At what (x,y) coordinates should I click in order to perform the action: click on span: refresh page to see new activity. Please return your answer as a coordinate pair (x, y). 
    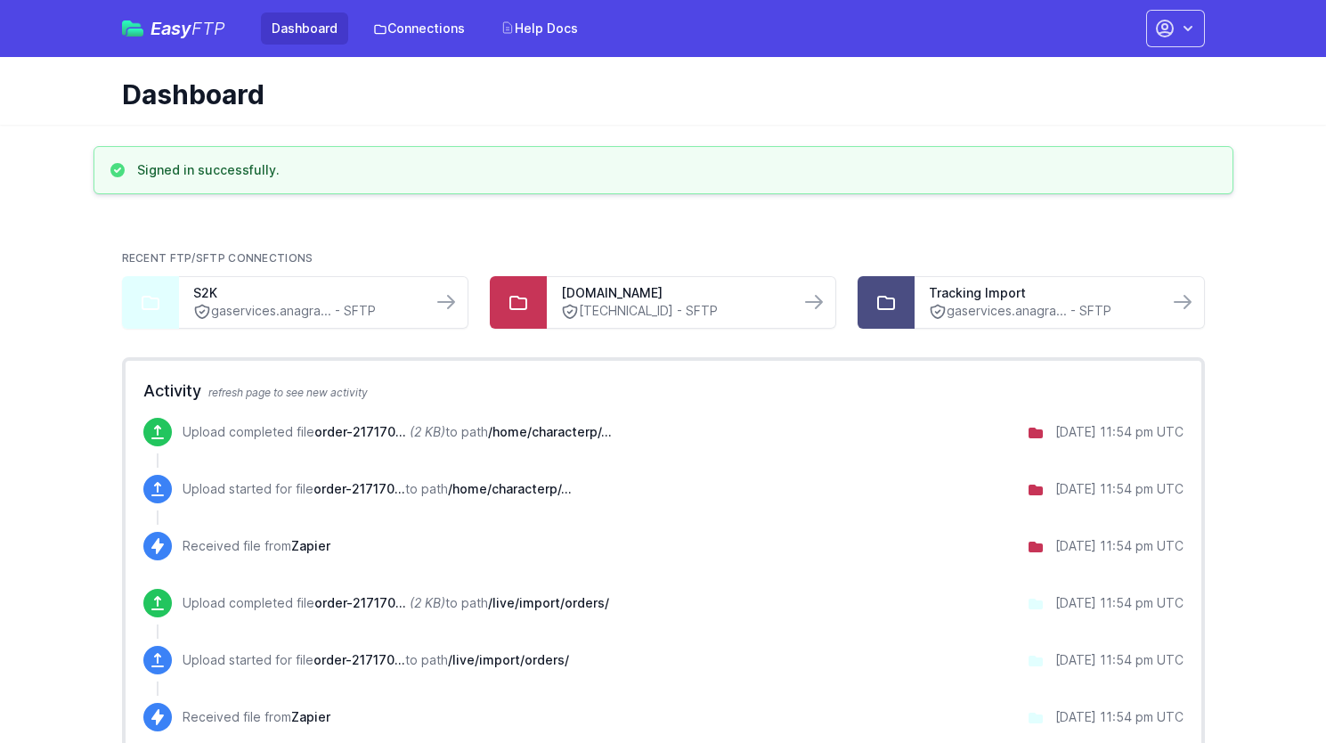
    Looking at the image, I should click on (288, 392).